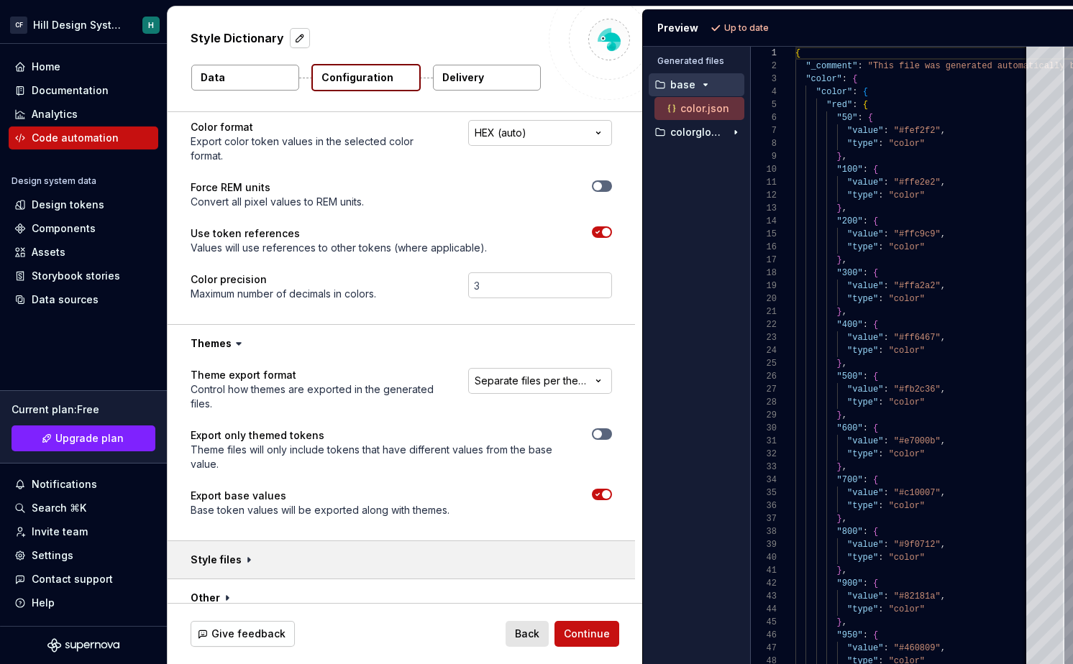  What do you see at coordinates (763, 532) in the screenshot?
I see `div: 38` at bounding box center [763, 532].